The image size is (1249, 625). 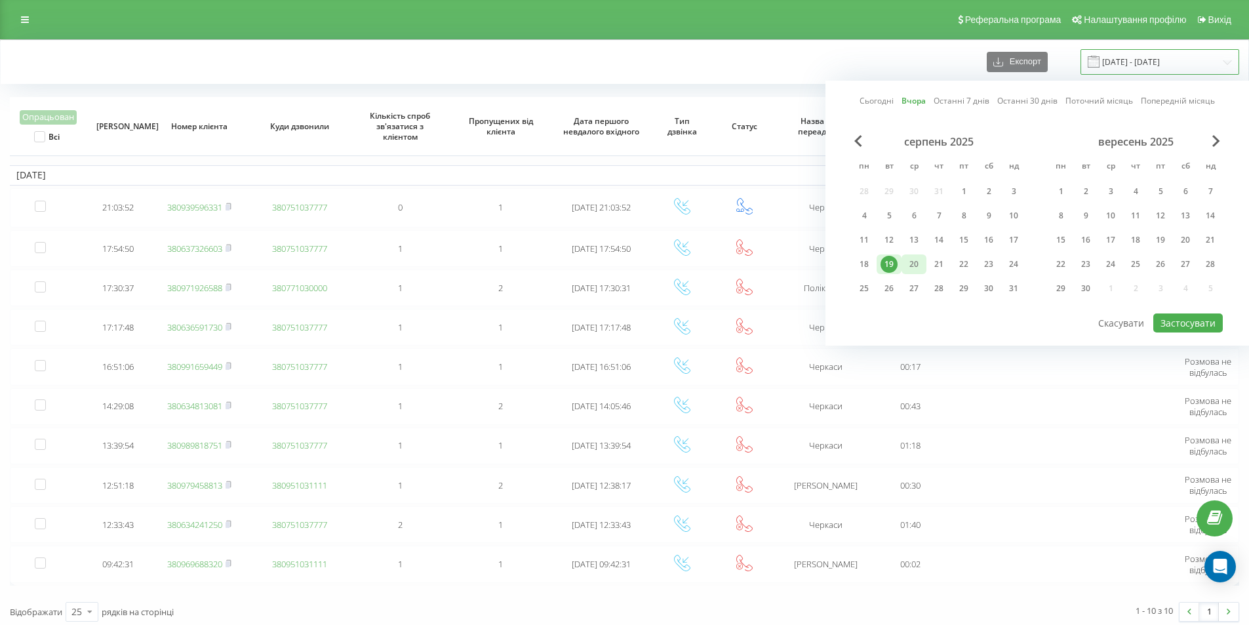 I want to click on div: сб 13 вер 2025 р., so click(x=1185, y=216).